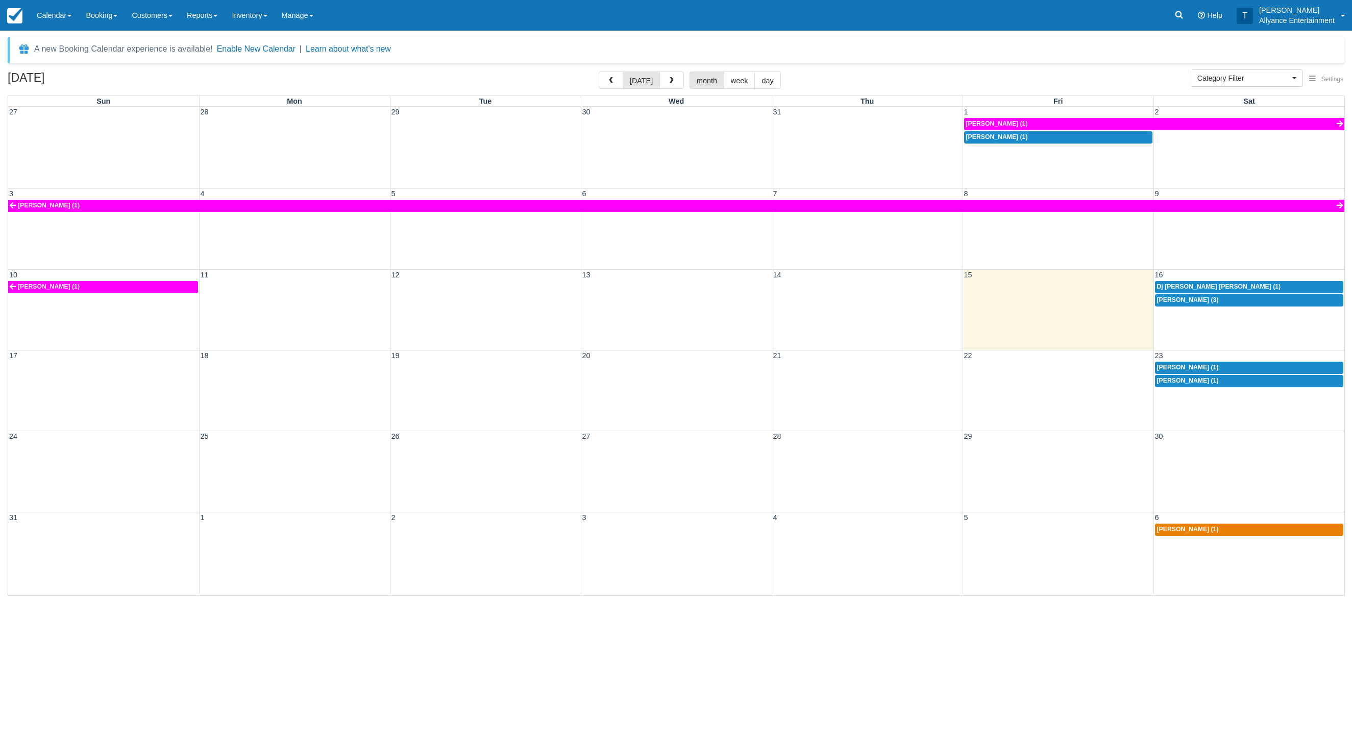 Image resolution: width=1352 pixels, height=754 pixels. I want to click on span: 15, so click(969, 275).